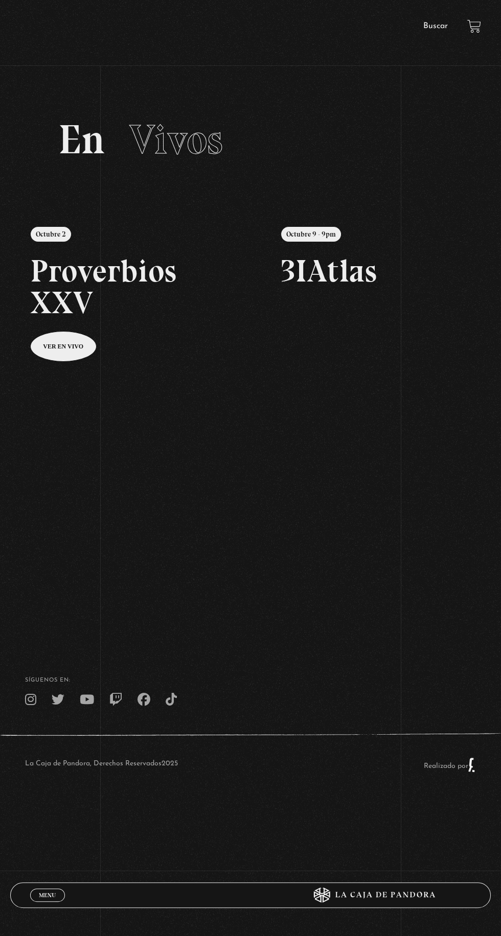 The height and width of the screenshot is (936, 501). What do you see at coordinates (101, 765) in the screenshot?
I see `p: La Caja de Pandora, Derechos Reservados 2025` at bounding box center [101, 765].